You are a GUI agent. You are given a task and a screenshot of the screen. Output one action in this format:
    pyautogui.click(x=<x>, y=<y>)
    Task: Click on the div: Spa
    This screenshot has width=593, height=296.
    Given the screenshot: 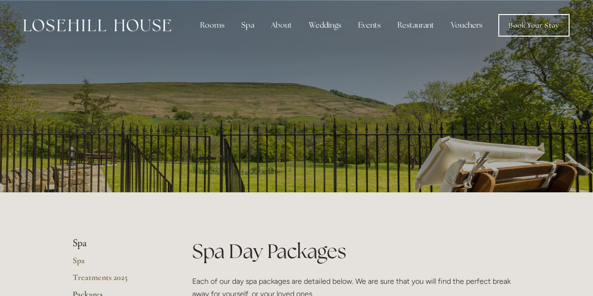 What is the action you would take?
    pyautogui.click(x=248, y=25)
    